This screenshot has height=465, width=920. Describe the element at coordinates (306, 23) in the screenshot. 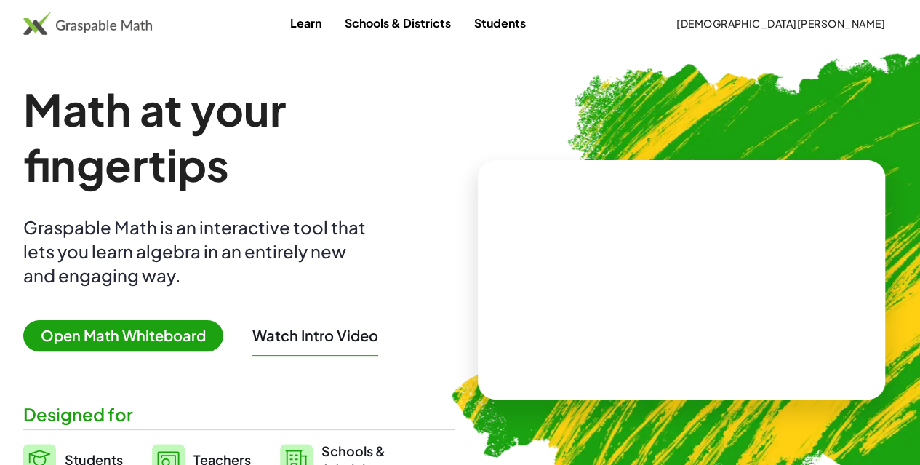

I see `a: Learn` at that location.